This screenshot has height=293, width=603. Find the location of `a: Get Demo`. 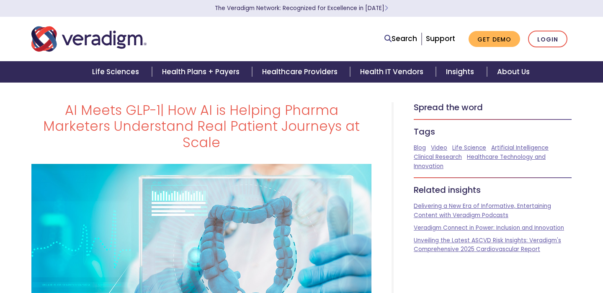

a: Get Demo is located at coordinates (494, 39).